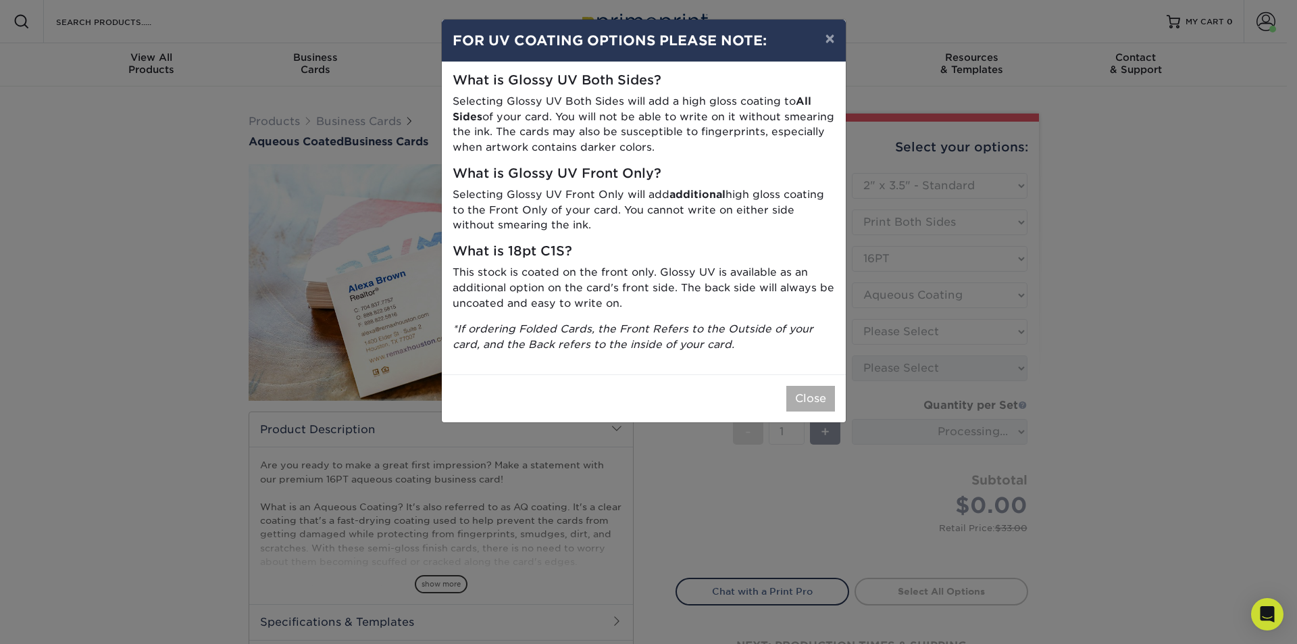 This screenshot has height=644, width=1297. Describe the element at coordinates (644, 174) in the screenshot. I see `h5: What is Glossy UV Front Only?` at that location.